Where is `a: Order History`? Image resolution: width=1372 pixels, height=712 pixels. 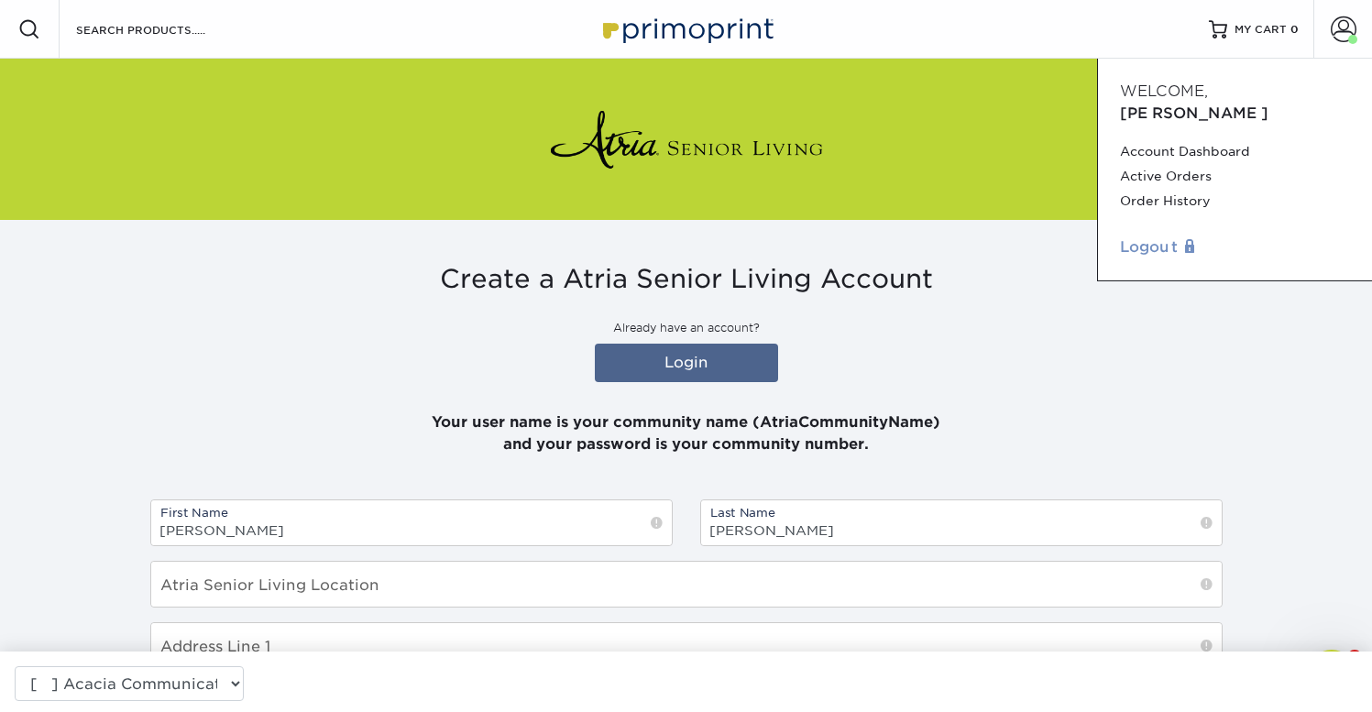 a: Order History is located at coordinates (1235, 201).